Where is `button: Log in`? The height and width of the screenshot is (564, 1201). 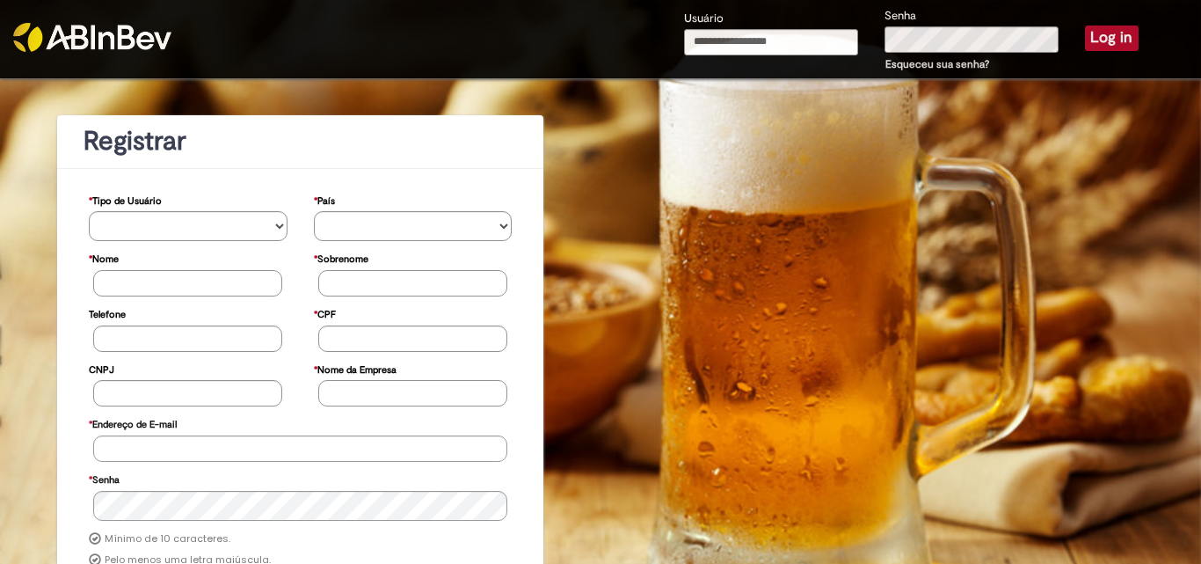 button: Log in is located at coordinates (1111, 38).